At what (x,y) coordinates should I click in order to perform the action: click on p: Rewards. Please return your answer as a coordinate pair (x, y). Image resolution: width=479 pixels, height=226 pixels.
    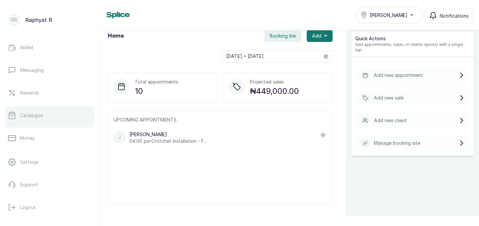
    Looking at the image, I should click on (29, 93).